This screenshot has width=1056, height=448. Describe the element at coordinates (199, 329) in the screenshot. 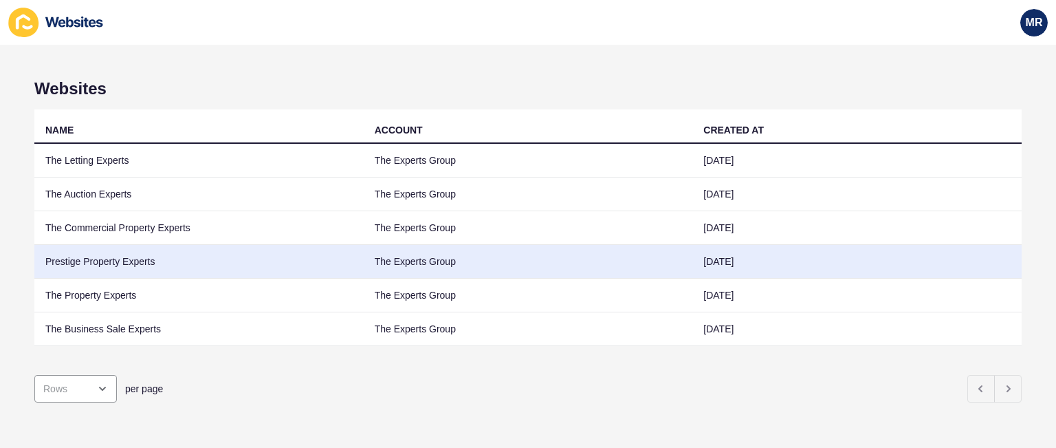

I see `td: The Business Sale Experts` at that location.